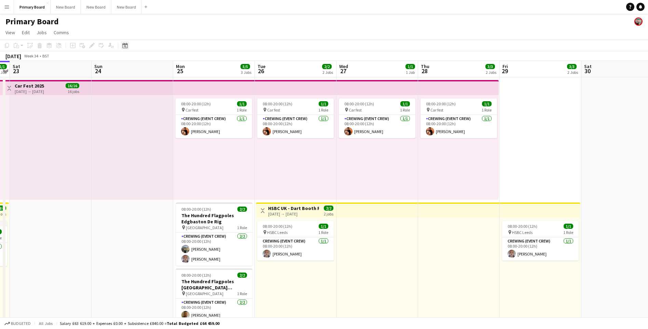  What do you see at coordinates (42, 32) in the screenshot?
I see `span: Jobs` at bounding box center [42, 32].